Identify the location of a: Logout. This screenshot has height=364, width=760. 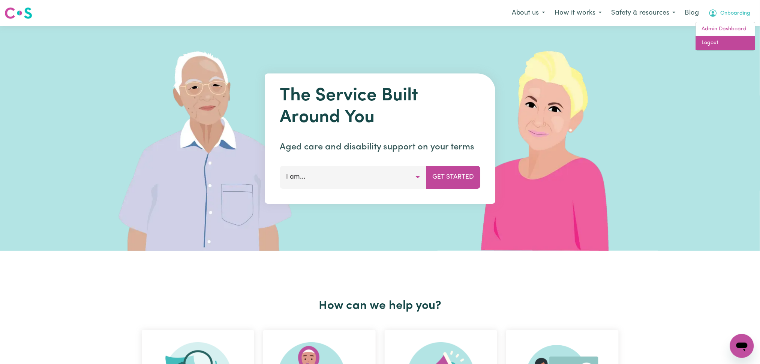
(725, 43).